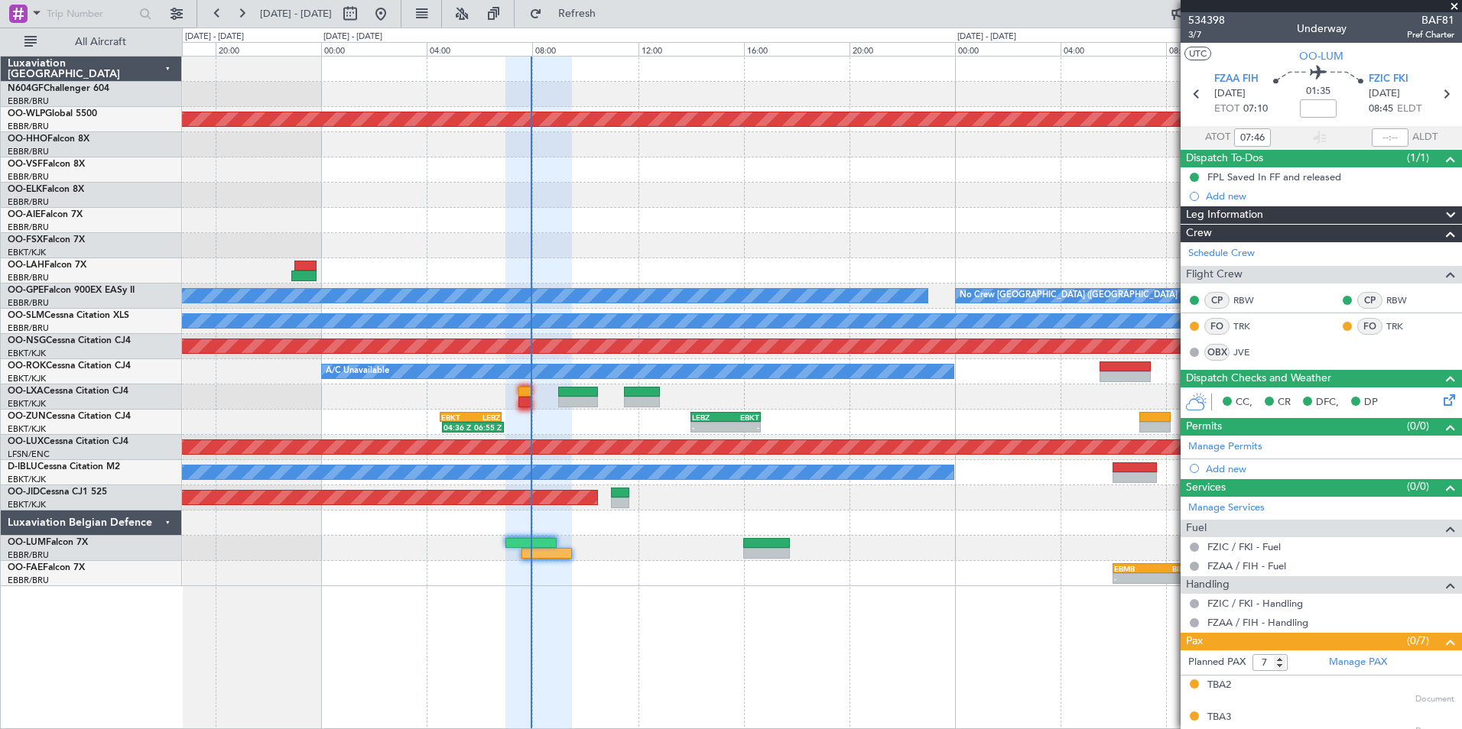  What do you see at coordinates (46, 240) in the screenshot?
I see `a: OO-FSXFalcon 7X` at bounding box center [46, 240].